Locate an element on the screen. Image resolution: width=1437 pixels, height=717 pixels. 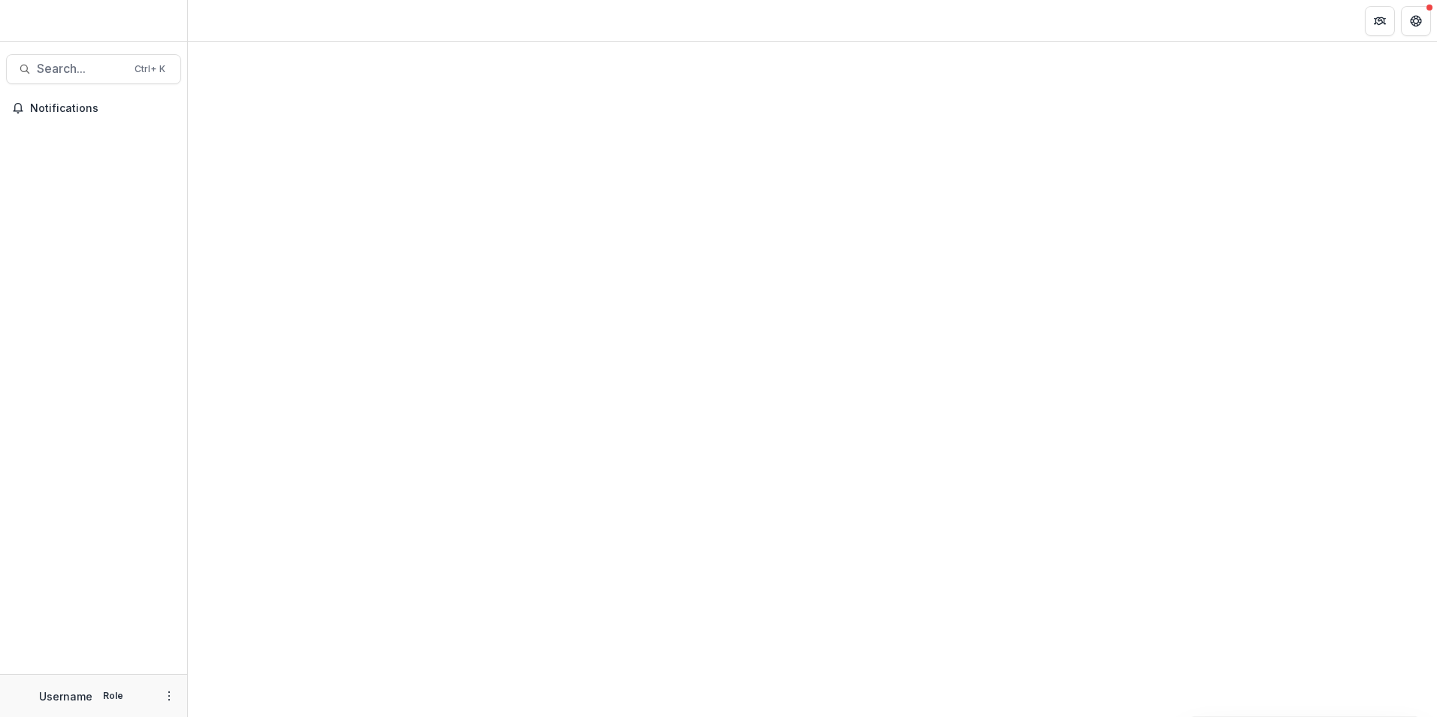
button: Notifications is located at coordinates (93, 108).